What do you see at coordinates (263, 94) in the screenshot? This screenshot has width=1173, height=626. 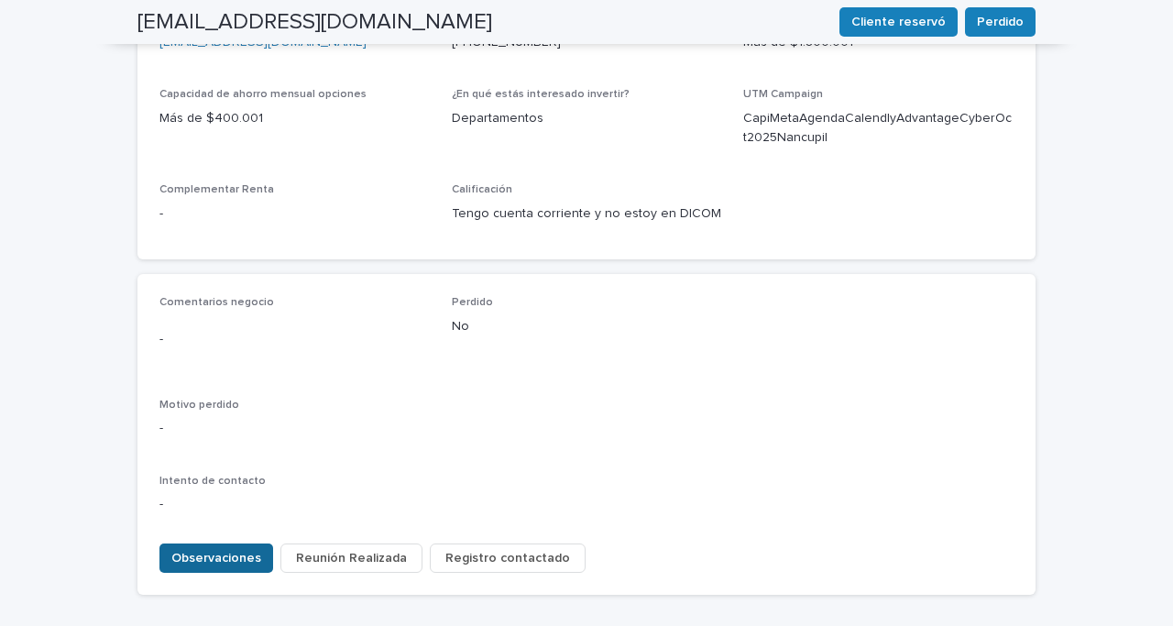 I see `span: Capacidad de ahorro mensual opciones` at bounding box center [263, 94].